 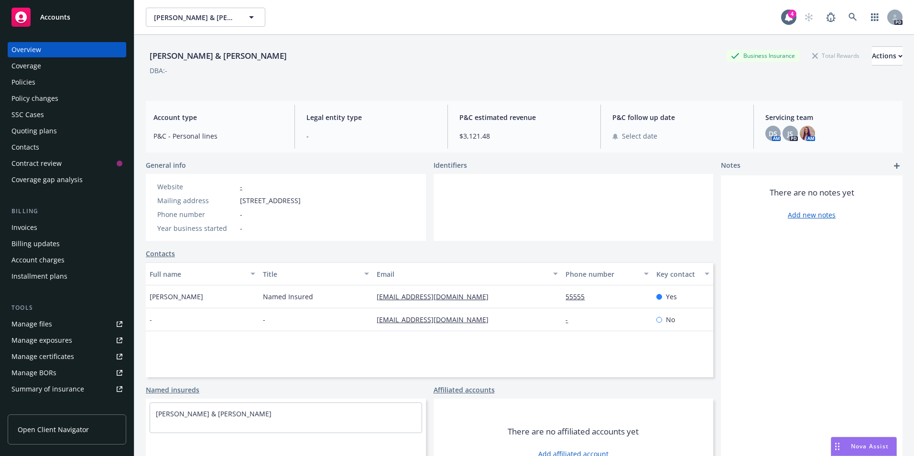 What do you see at coordinates (830, 117) in the screenshot?
I see `span: Servicing team` at bounding box center [830, 117].